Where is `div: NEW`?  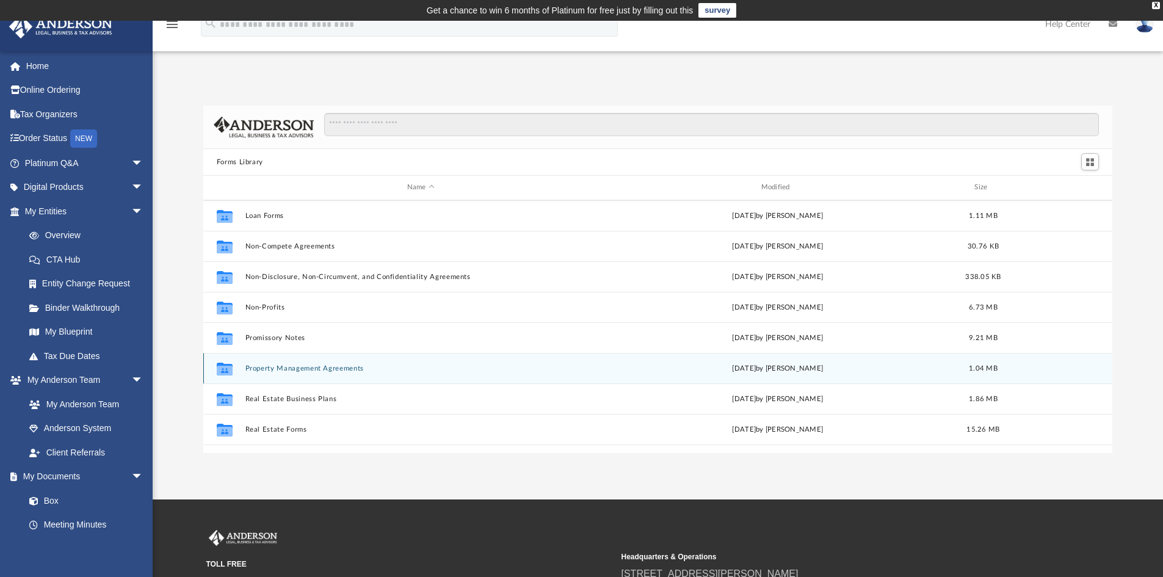 div: NEW is located at coordinates (84, 139).